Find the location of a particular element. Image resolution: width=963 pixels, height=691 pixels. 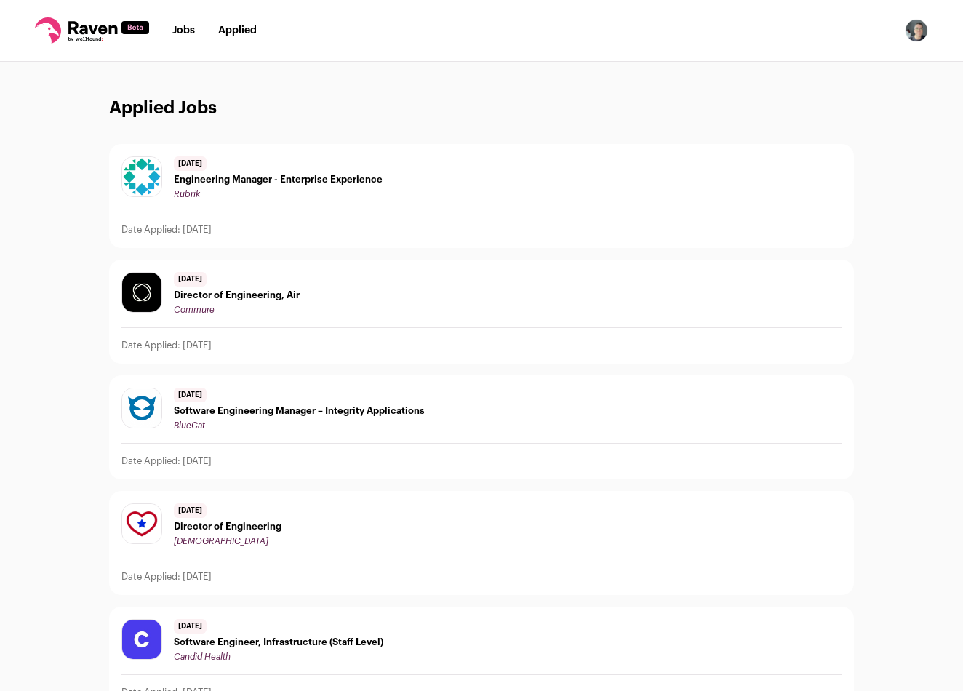

span: Software Engineer, Infrastructure (Staff Level) is located at coordinates (279, 643).